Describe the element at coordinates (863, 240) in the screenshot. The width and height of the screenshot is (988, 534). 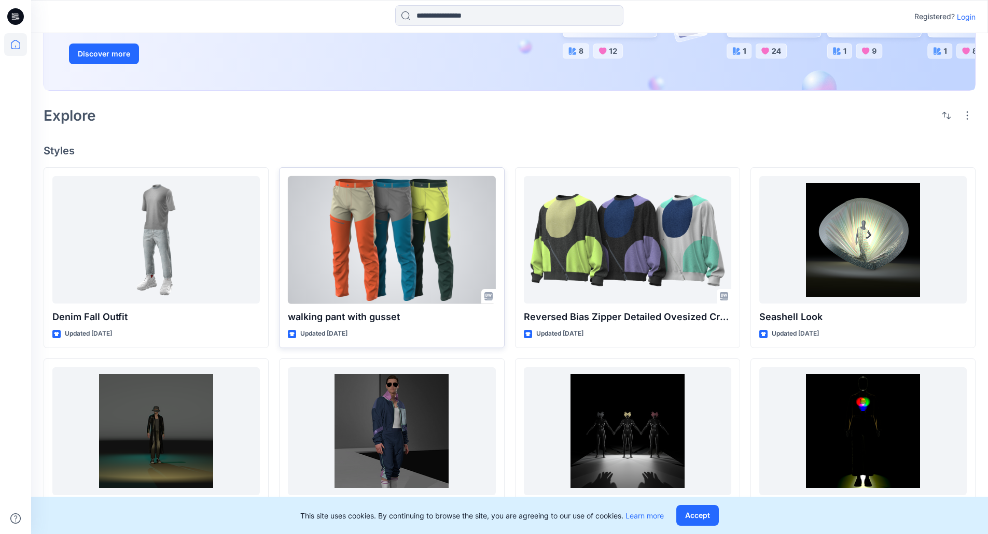
I see `a: Seashell Look` at that location.